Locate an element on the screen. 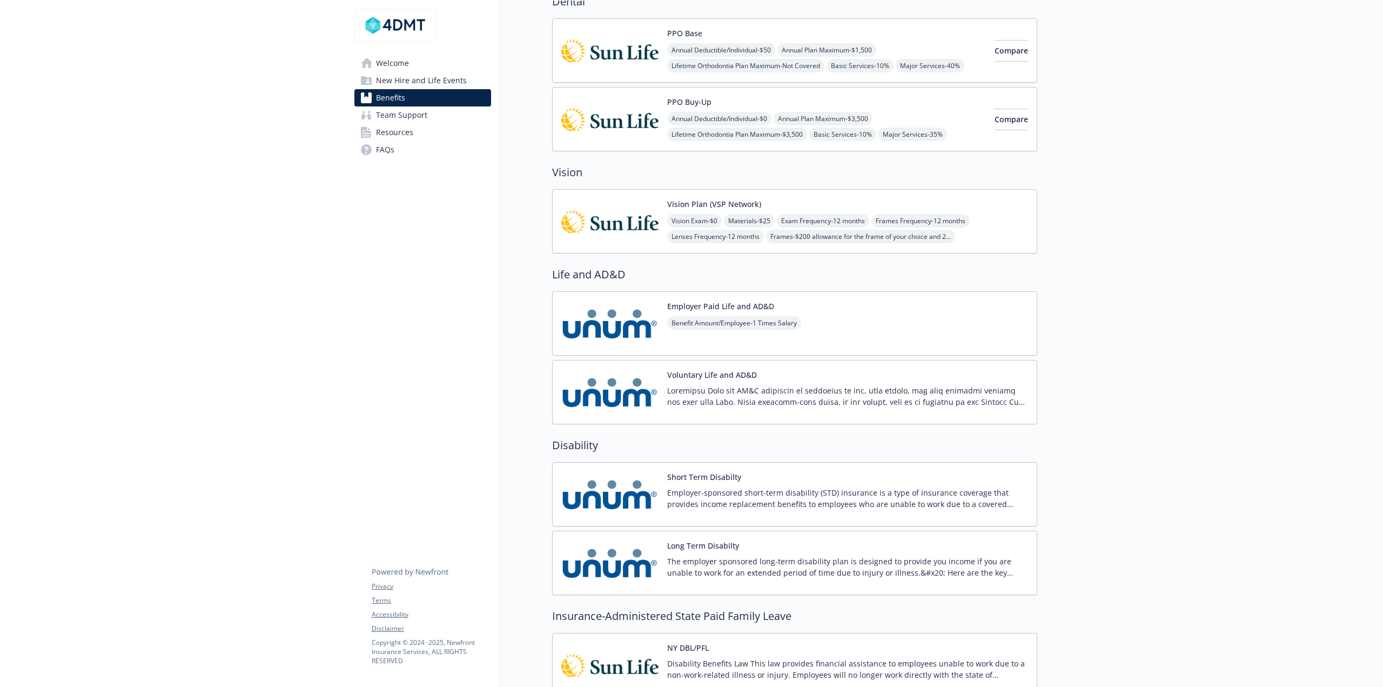 The image size is (1383, 687). button: NY DBL/PFL is located at coordinates (688, 647).